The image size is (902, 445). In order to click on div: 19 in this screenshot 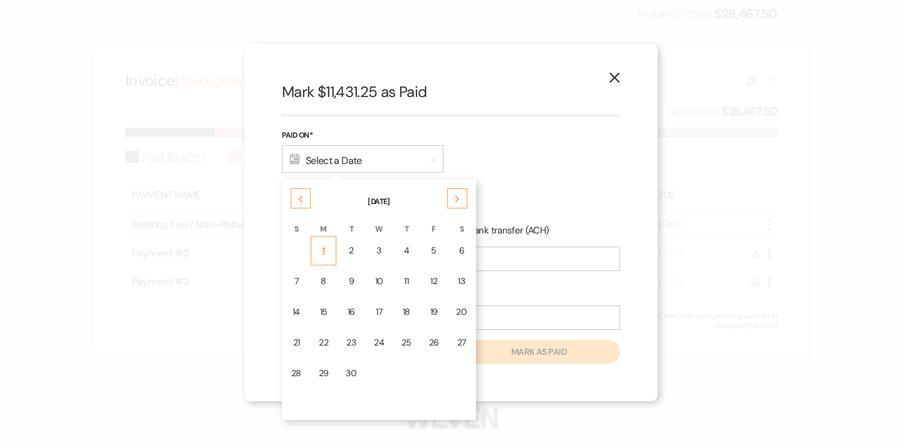, I will do `click(434, 312)`.